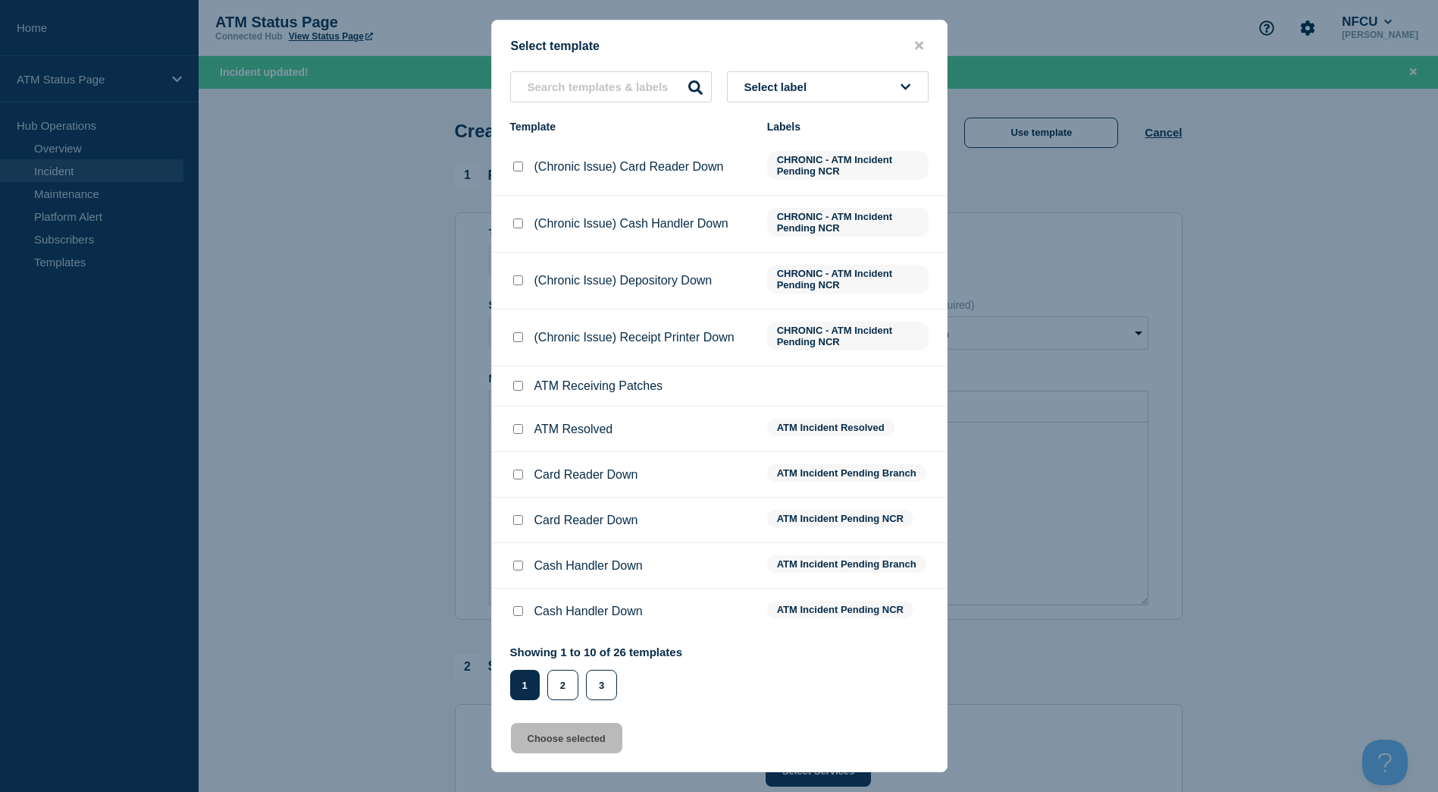 Image resolution: width=1438 pixels, height=792 pixels. What do you see at coordinates (563, 685) in the screenshot?
I see `button: 2` at bounding box center [563, 685].